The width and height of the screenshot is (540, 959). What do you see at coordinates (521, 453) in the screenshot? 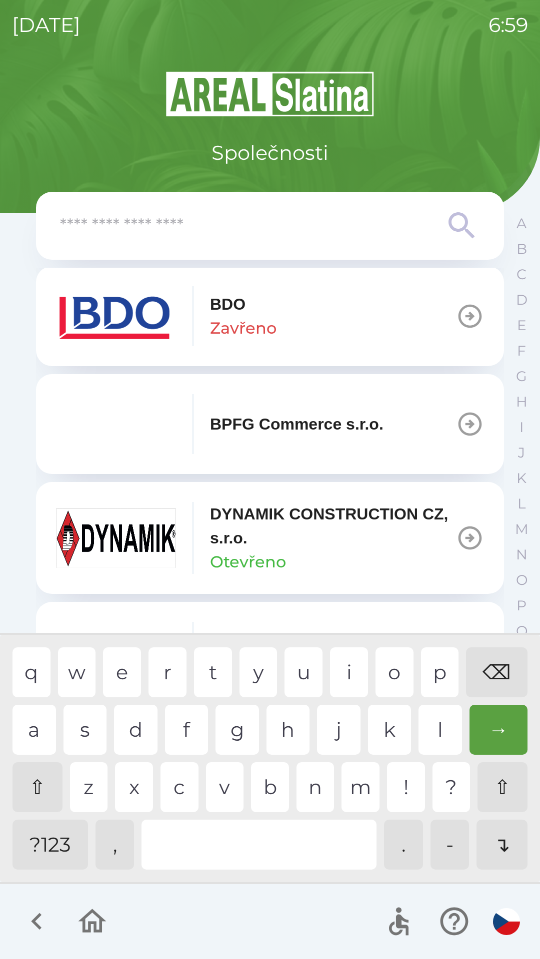
I see `button: J` at bounding box center [521, 453].